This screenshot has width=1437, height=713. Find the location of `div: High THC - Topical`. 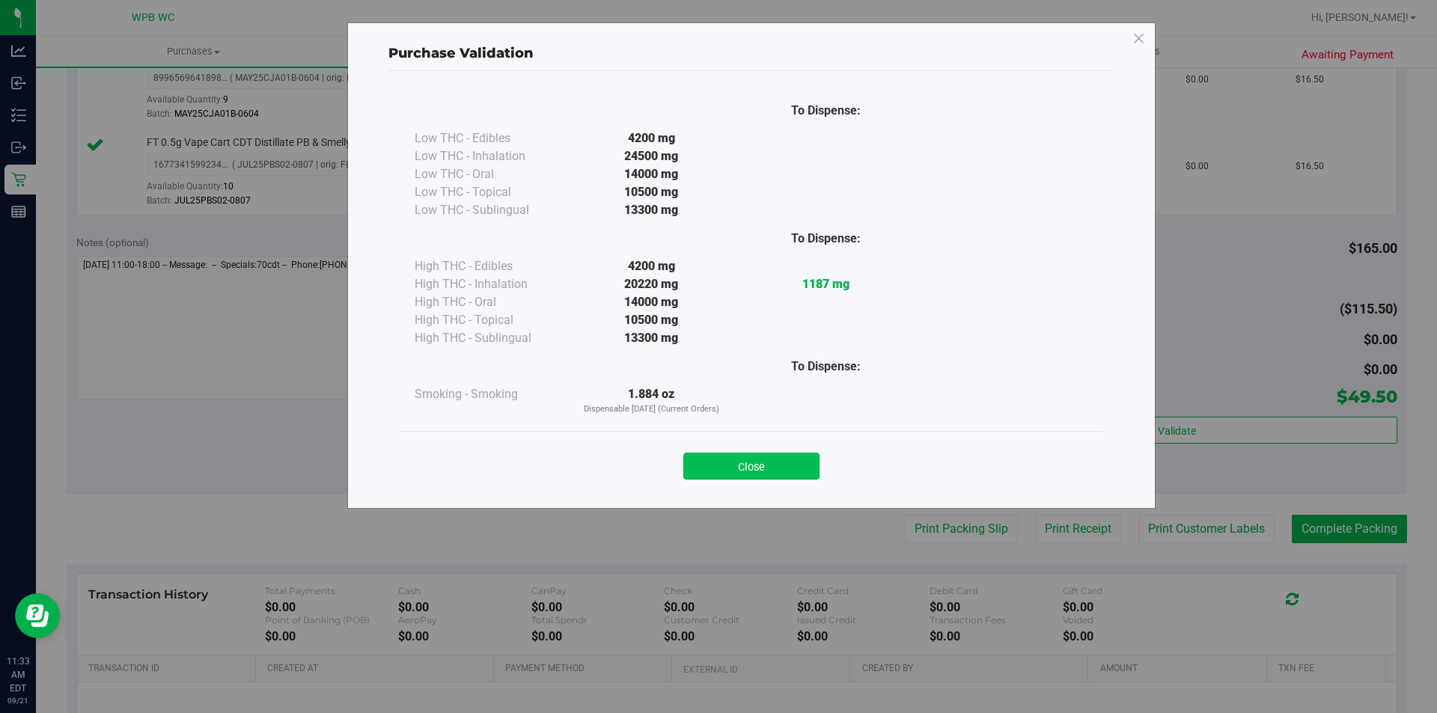

div: High THC - Topical is located at coordinates (489, 320).